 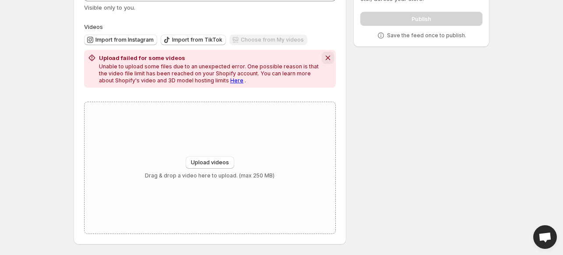 I want to click on button: Import from Instagram, so click(x=120, y=40).